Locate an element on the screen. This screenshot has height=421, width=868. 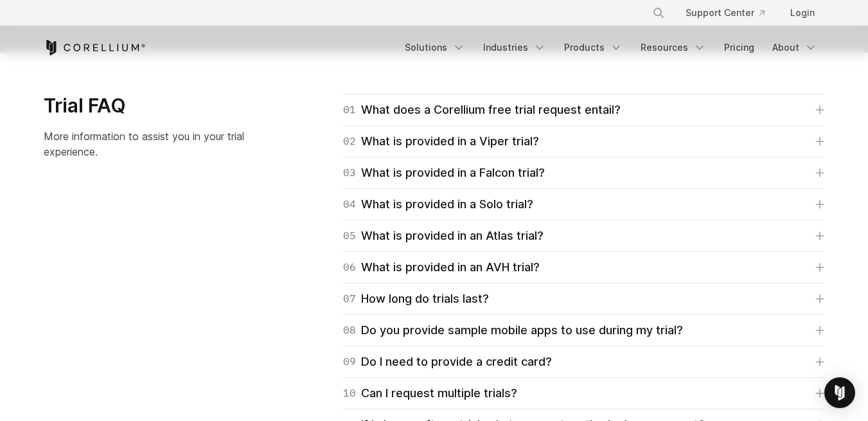
p: More information to assist you in your trial experience. is located at coordinates (156, 144).